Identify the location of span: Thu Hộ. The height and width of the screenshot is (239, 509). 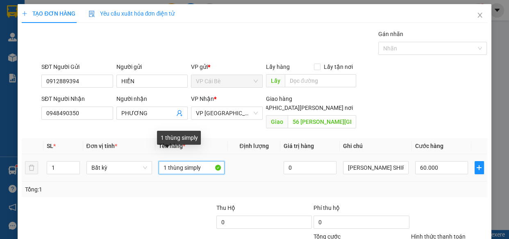
(226, 208).